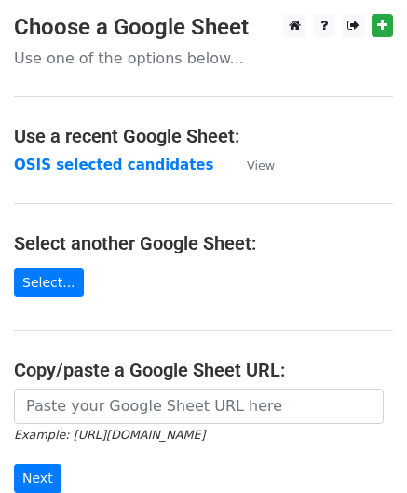  Describe the element at coordinates (261, 165) in the screenshot. I see `small: View` at that location.